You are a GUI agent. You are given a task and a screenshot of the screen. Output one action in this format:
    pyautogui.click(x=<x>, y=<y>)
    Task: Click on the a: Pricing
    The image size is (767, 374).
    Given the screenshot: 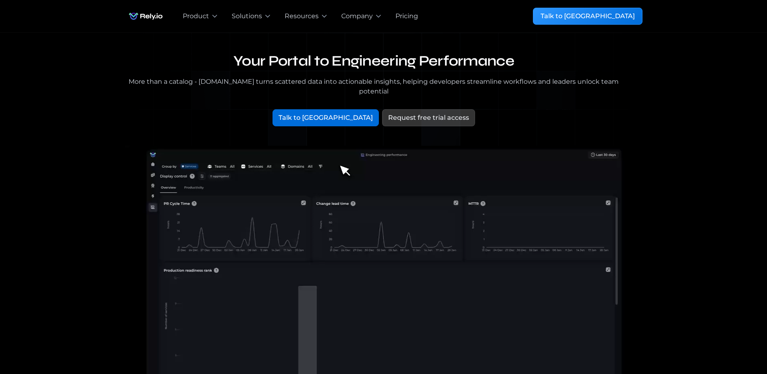 What is the action you would take?
    pyautogui.click(x=407, y=16)
    